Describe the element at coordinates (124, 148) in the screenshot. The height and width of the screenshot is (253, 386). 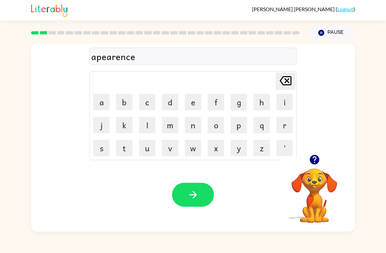
I see `button: t` at that location.